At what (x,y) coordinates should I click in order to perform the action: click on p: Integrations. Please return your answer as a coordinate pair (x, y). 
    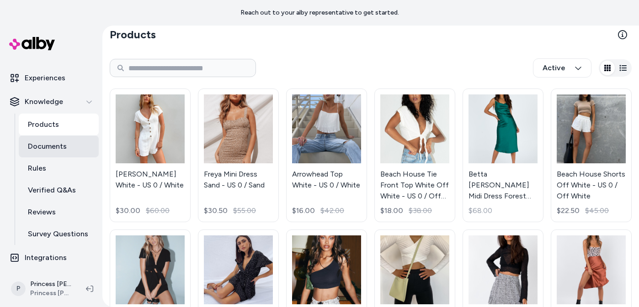
    Looking at the image, I should click on (46, 258).